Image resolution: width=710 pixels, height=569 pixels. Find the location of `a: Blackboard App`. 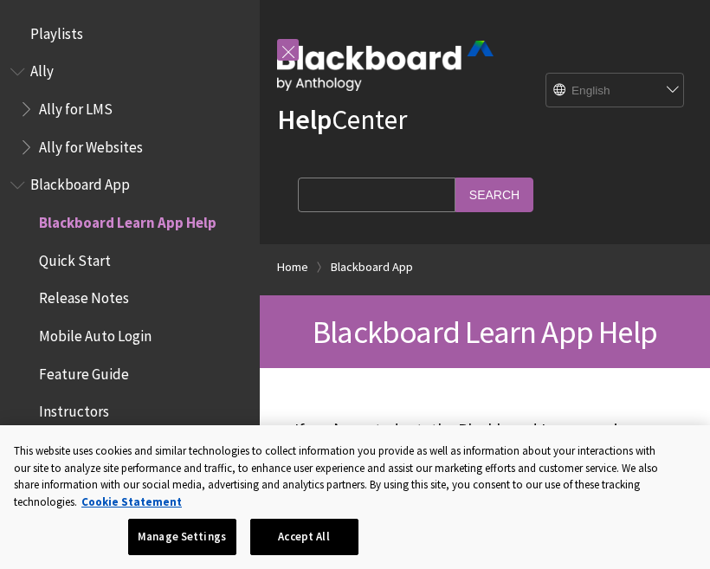

a: Blackboard App is located at coordinates (372, 267).